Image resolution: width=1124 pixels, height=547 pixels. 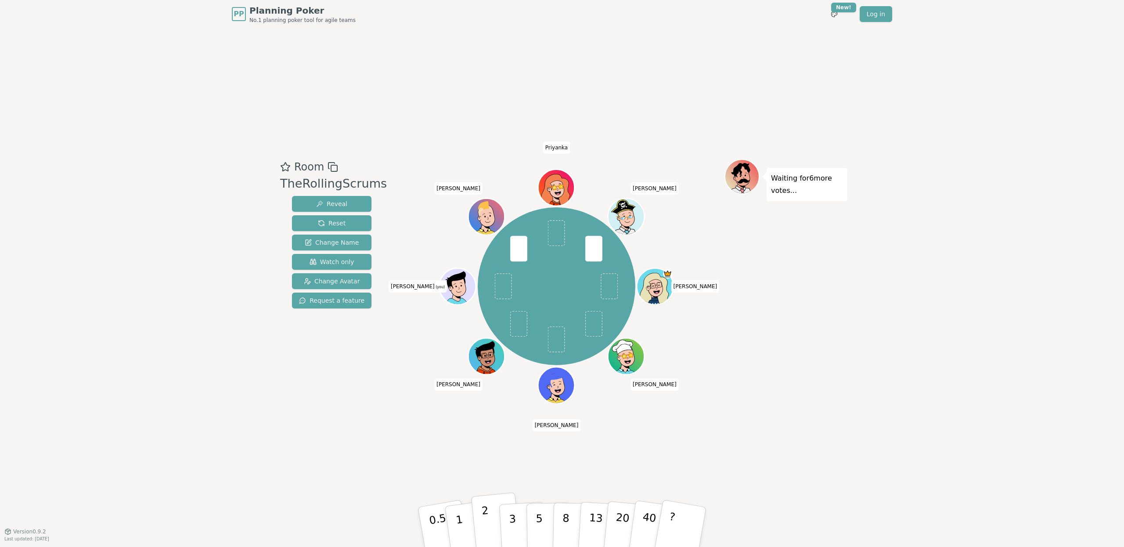 I want to click on span: Watch only, so click(x=332, y=262).